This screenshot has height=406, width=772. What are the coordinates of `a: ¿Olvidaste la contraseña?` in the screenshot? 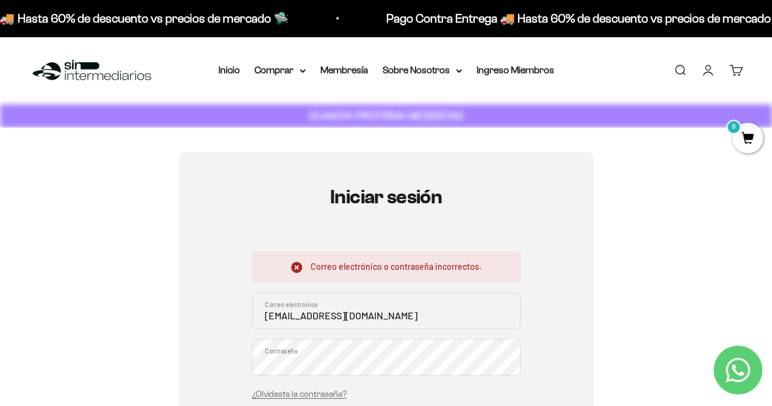 It's located at (299, 394).